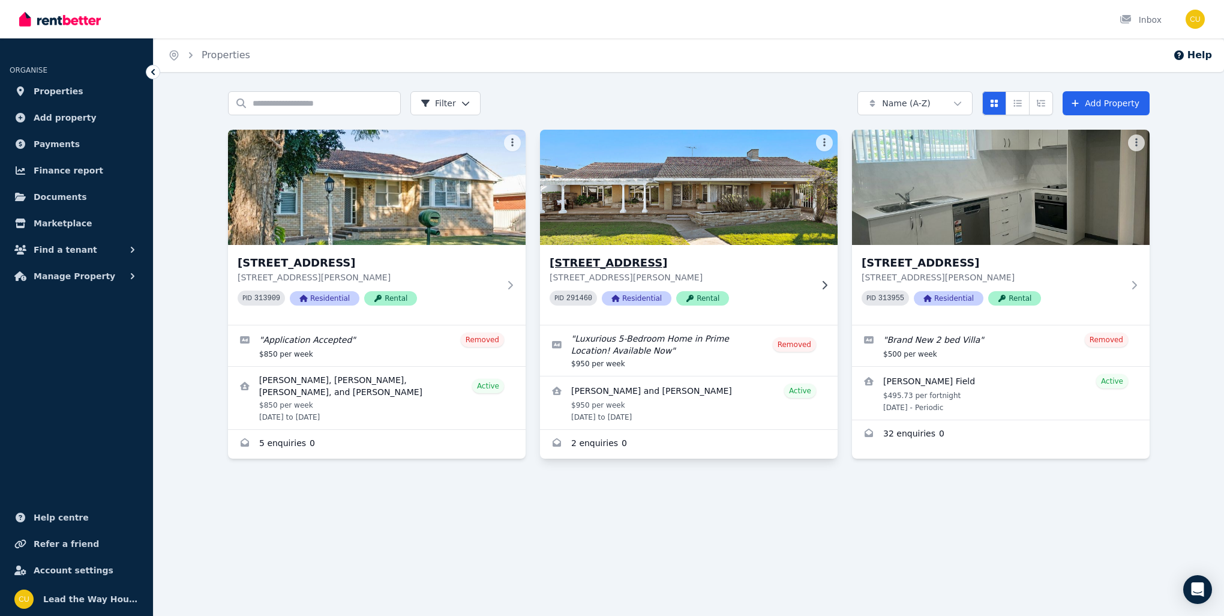 The image size is (1224, 616). What do you see at coordinates (579, 298) in the screenshot?
I see `code: 291460` at bounding box center [579, 298].